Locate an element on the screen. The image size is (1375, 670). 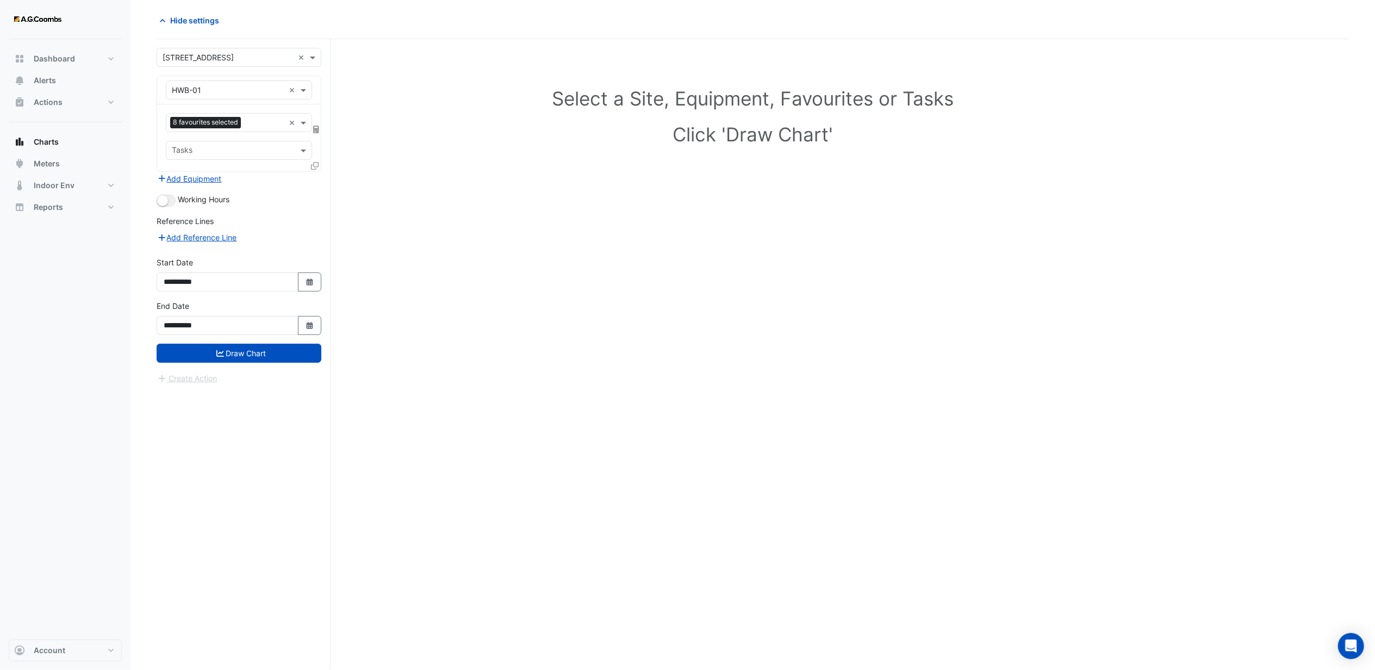
span: Actions is located at coordinates (48, 102).